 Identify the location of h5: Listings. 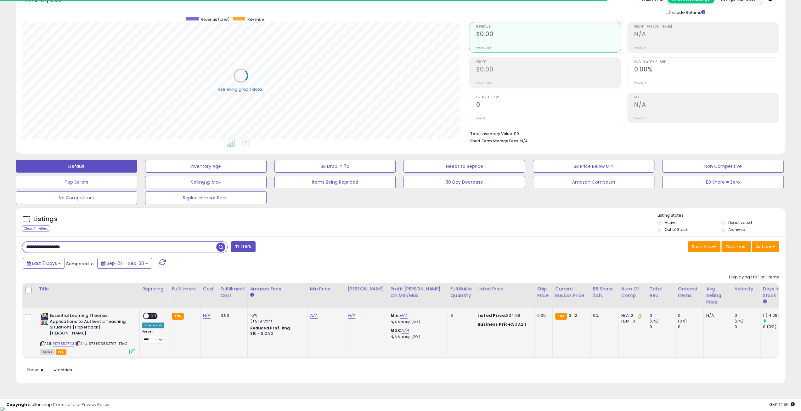
(45, 219).